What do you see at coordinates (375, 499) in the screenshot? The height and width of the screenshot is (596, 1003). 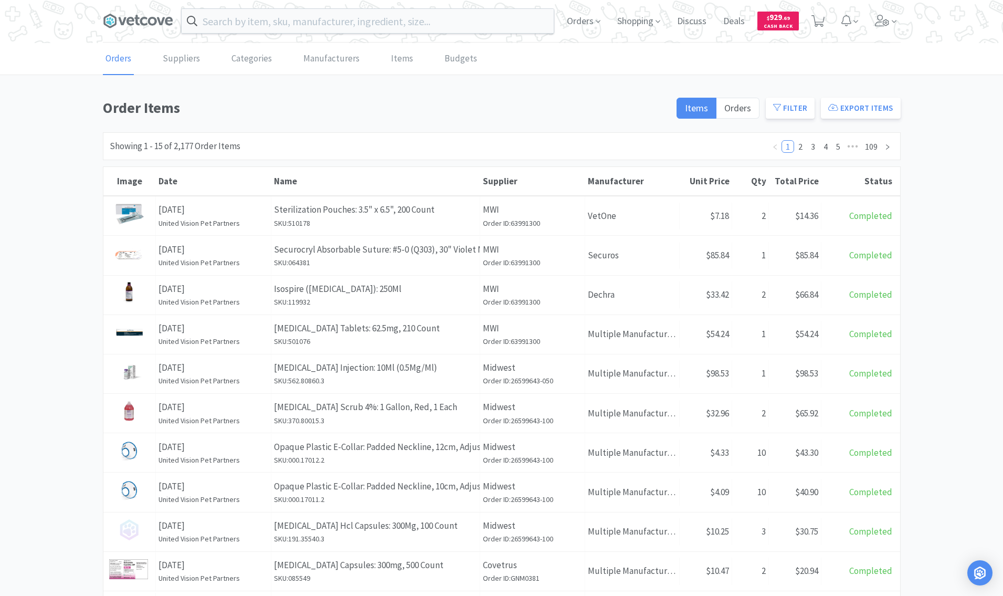 I see `h6: SKU: 000.17011.2` at bounding box center [375, 499].